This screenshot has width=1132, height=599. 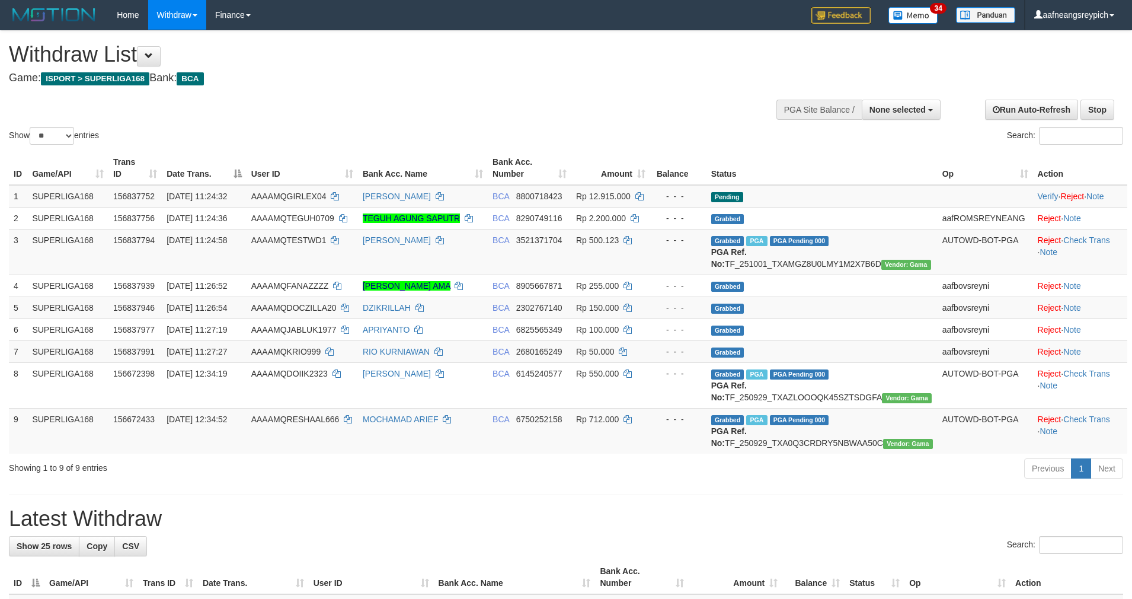 What do you see at coordinates (736, 577) in the screenshot?
I see `th: Amount: activate to sort column ascending` at bounding box center [736, 577].